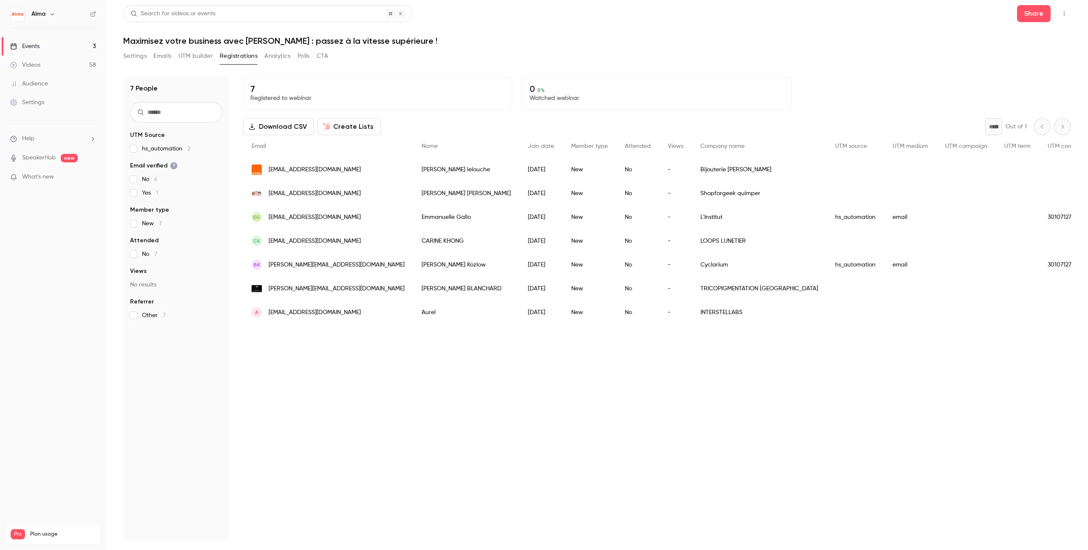 This screenshot has height=550, width=1088. What do you see at coordinates (150, 193) in the screenshot?
I see `span: Yes` at bounding box center [150, 193].